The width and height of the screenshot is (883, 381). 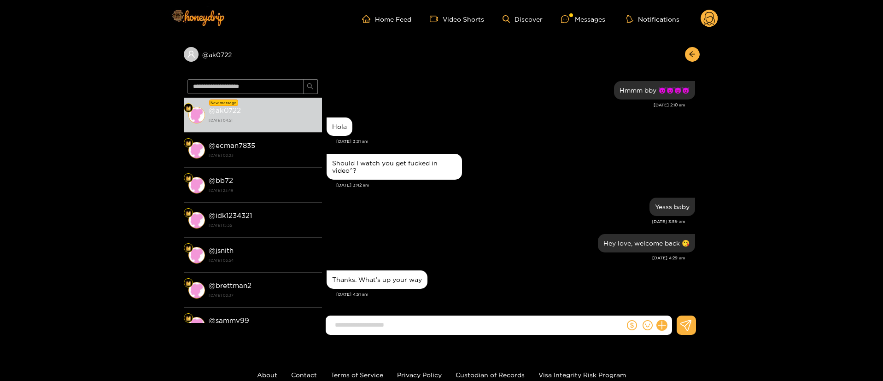 I want to click on a: Terms of Service, so click(x=357, y=375).